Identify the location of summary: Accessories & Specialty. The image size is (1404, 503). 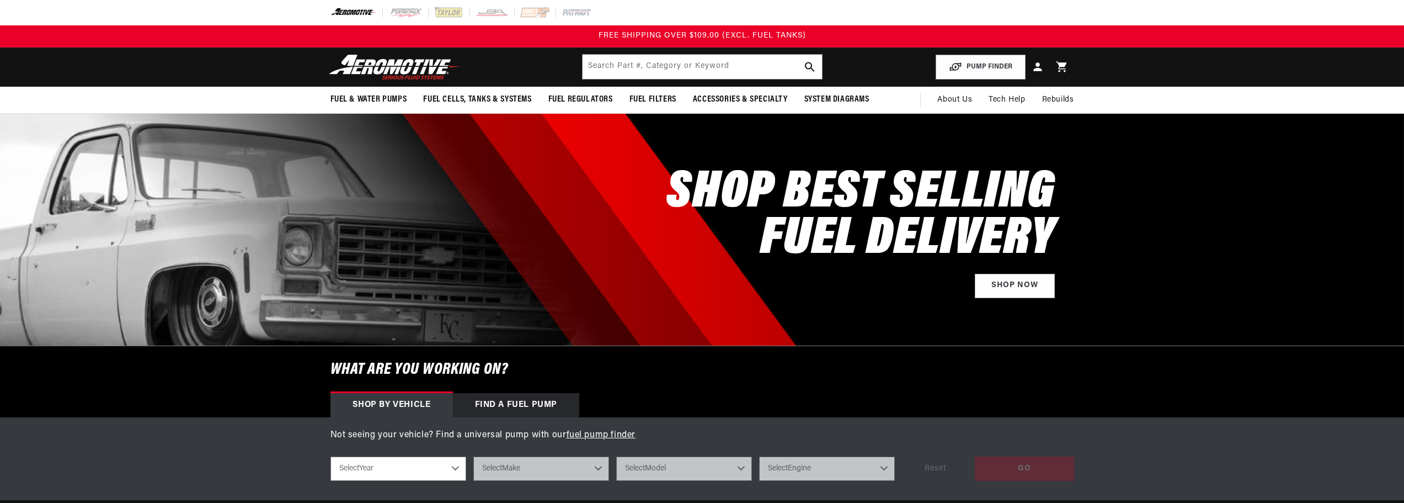
(740, 99).